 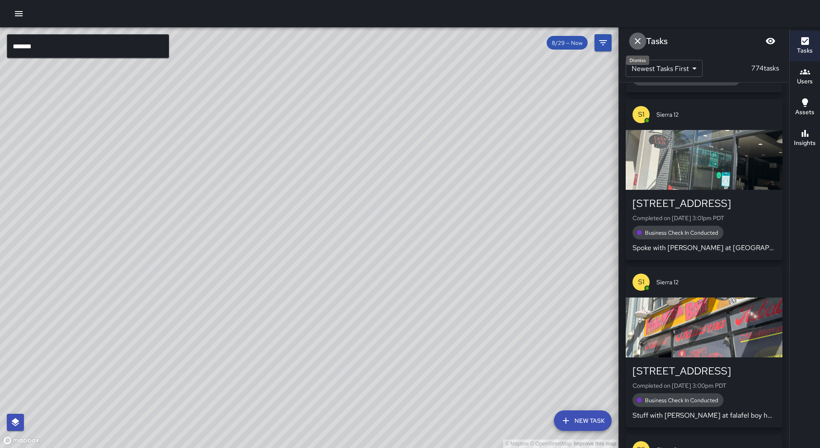 I want to click on span: 8/29 — Now, so click(x=567, y=43).